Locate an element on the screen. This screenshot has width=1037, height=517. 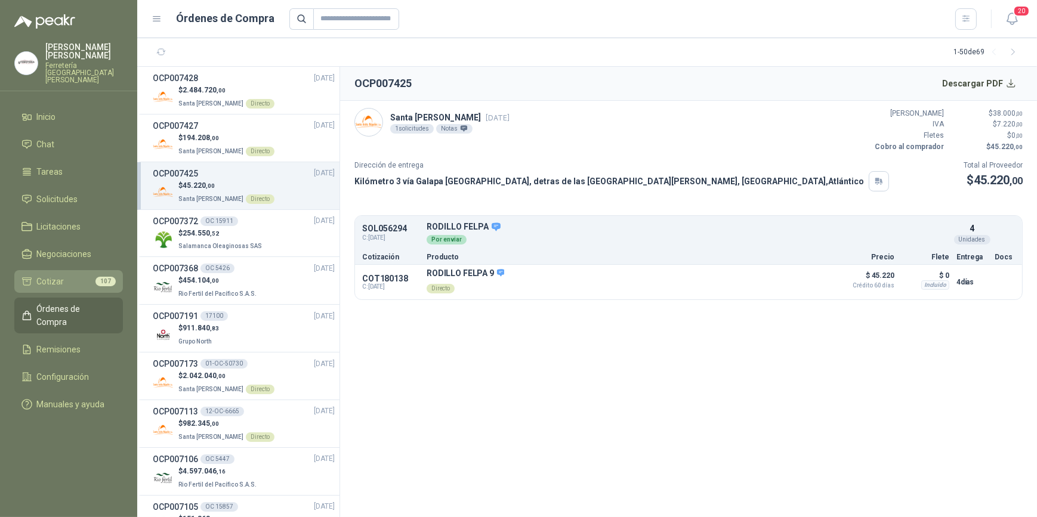
span: Manuales y ayuda is located at coordinates (71, 404).